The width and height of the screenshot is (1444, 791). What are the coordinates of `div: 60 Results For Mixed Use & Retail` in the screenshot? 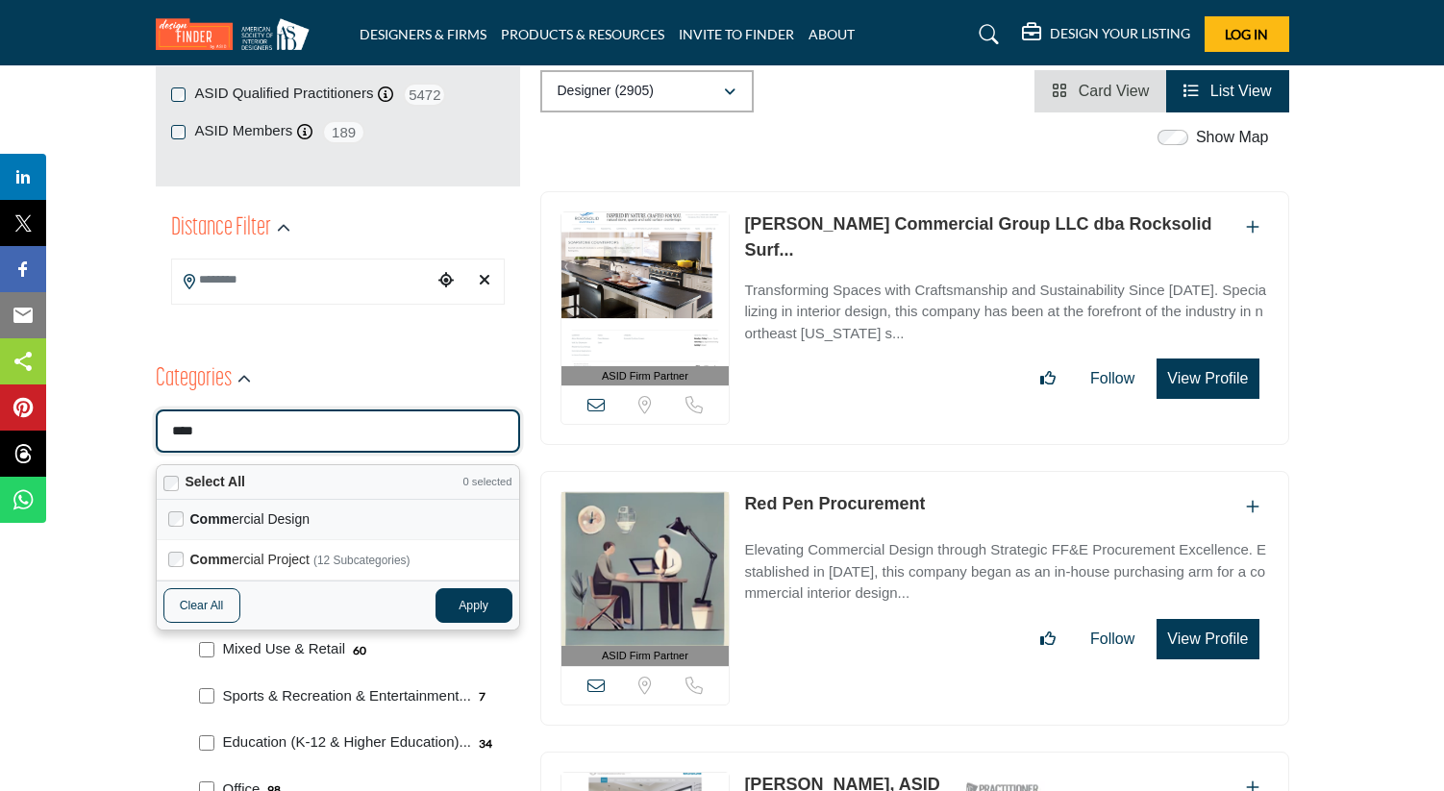 It's located at (360, 650).